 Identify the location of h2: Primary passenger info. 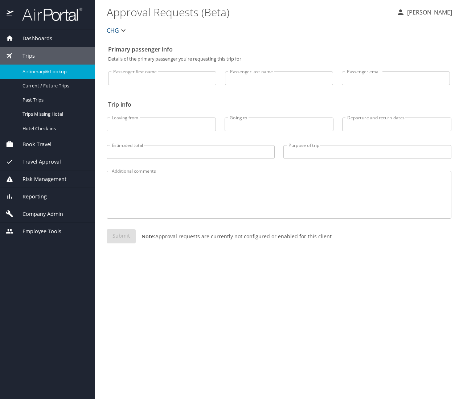
(279, 49).